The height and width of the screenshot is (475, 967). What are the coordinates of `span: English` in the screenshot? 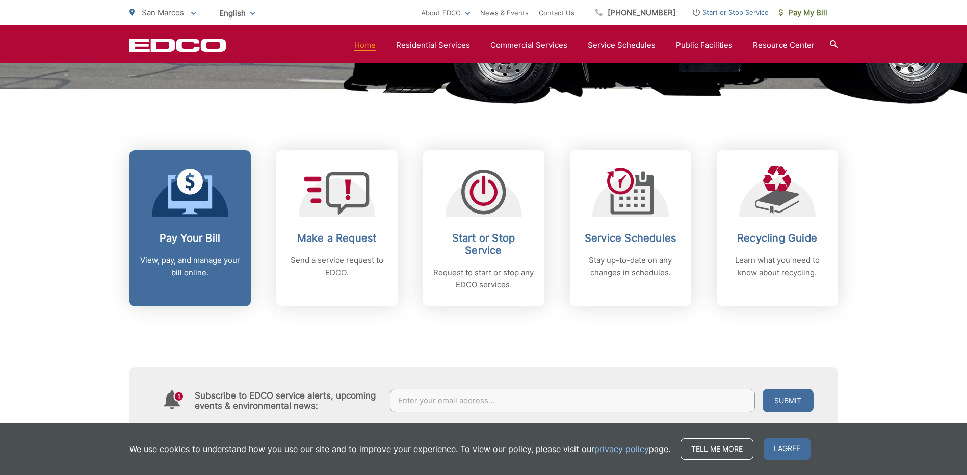 It's located at (237, 13).